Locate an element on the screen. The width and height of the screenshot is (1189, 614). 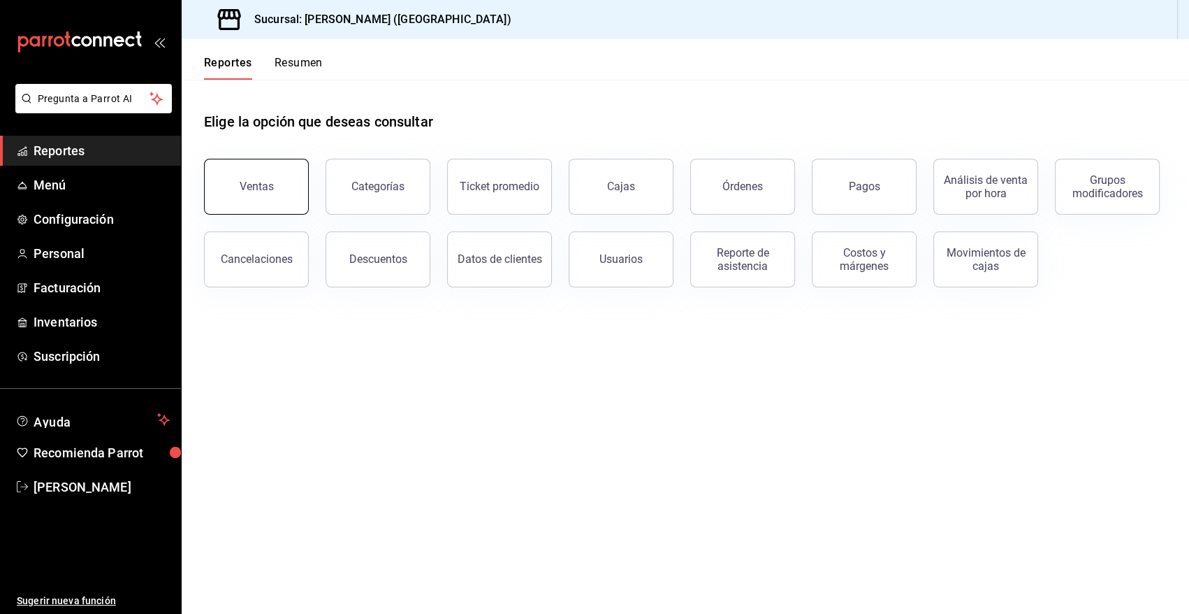
span: Pregunta a Parrot AI is located at coordinates (94, 99).